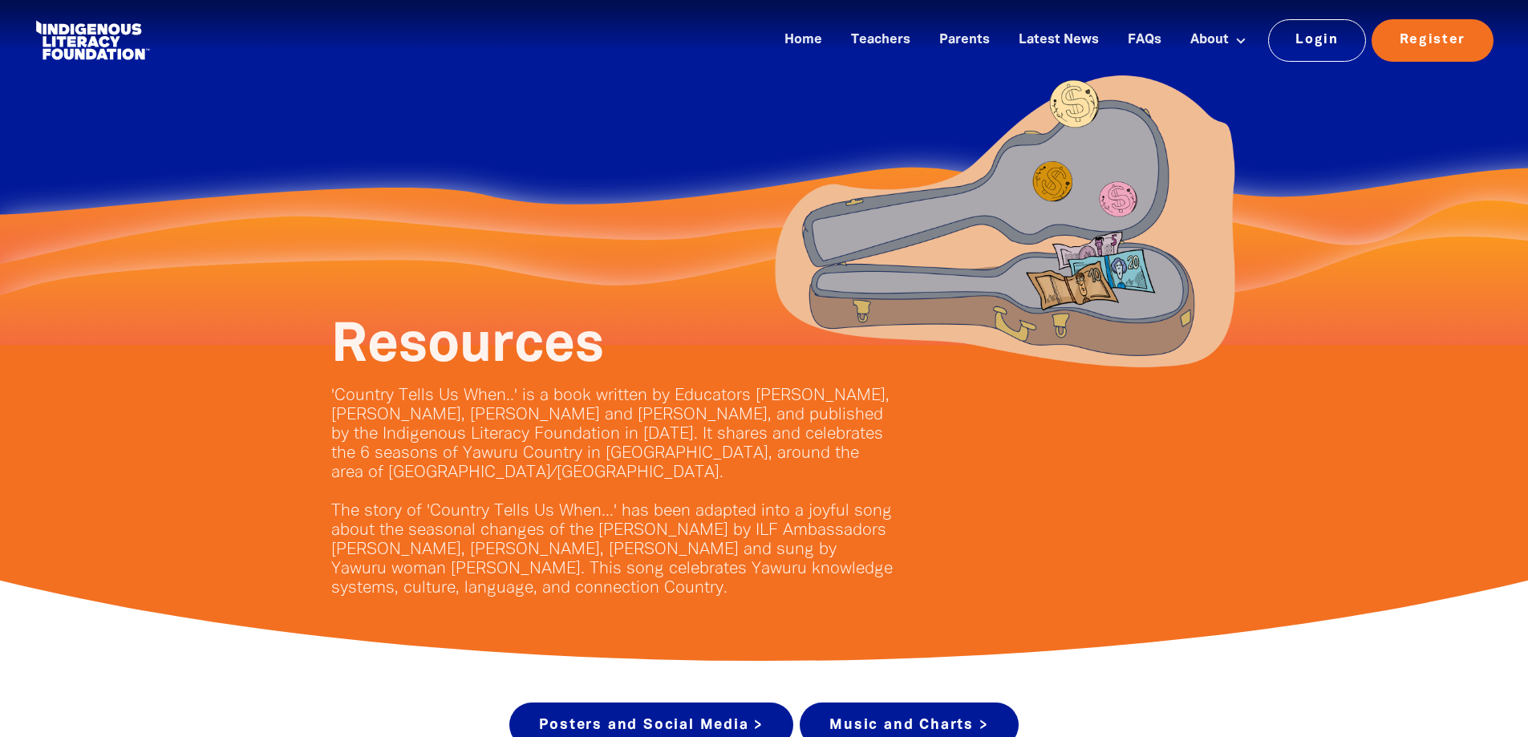  What do you see at coordinates (1317, 40) in the screenshot?
I see `a: Login` at bounding box center [1317, 40].